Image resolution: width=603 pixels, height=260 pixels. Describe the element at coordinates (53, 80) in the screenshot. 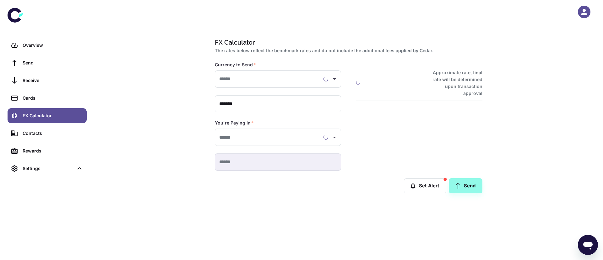

I see `div: Receive` at that location.